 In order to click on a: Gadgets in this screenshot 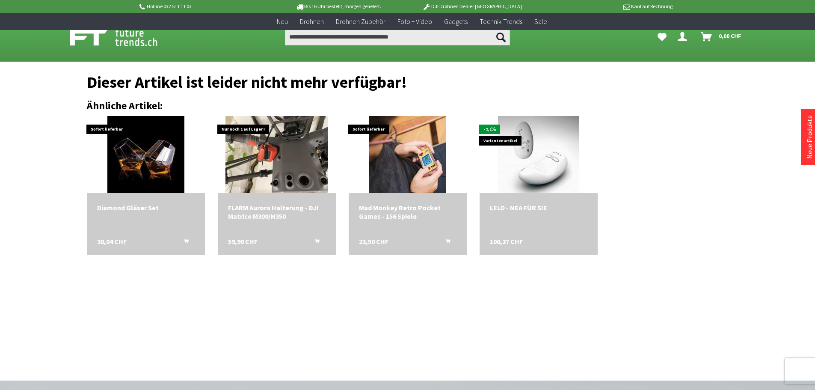, I will do `click(456, 21)`.